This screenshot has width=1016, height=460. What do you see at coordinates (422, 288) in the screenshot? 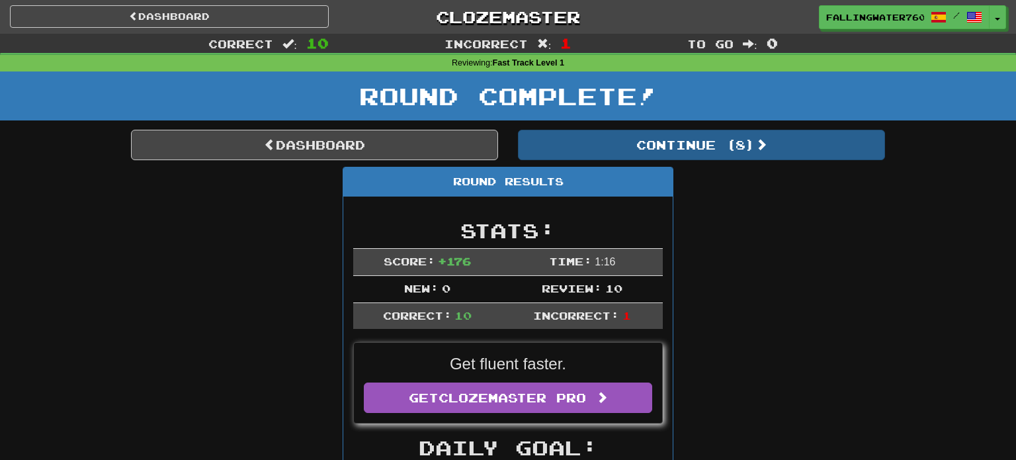
I see `span: New:` at bounding box center [422, 288].